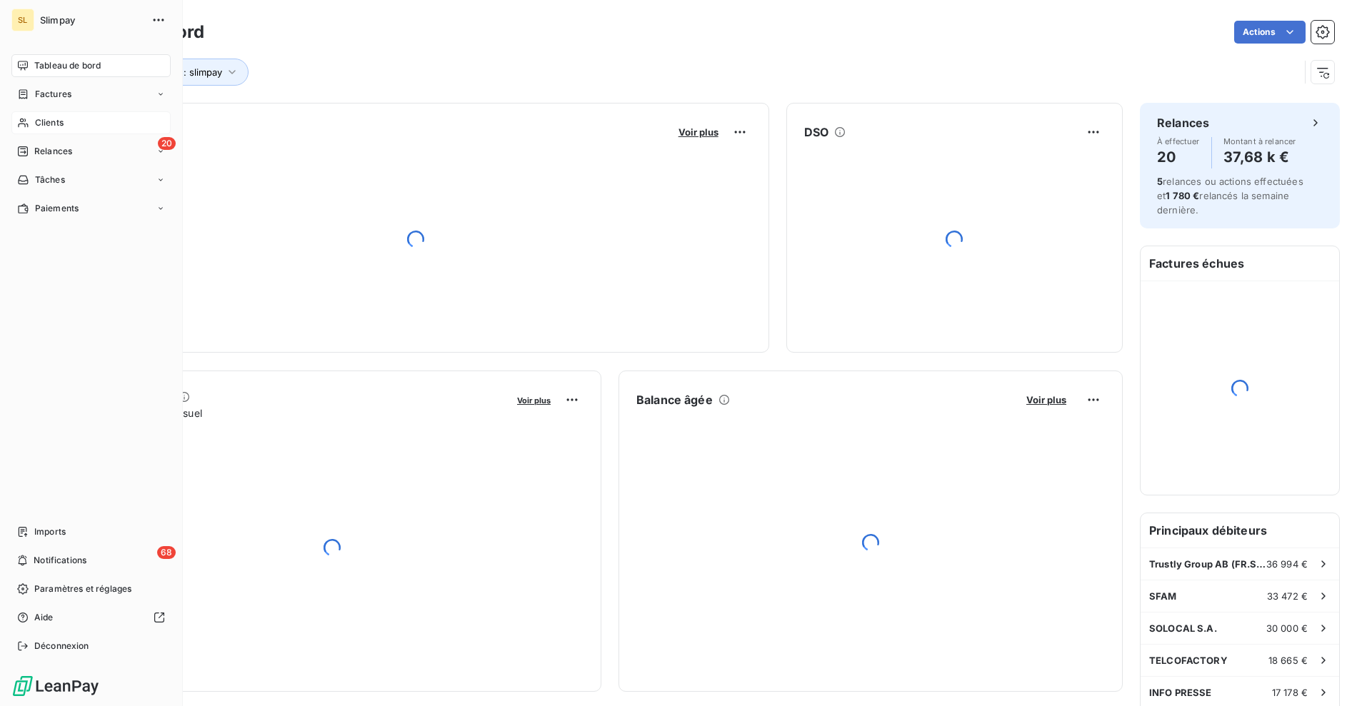  I want to click on span: Chiffre d'affaires mensuel, so click(293, 413).